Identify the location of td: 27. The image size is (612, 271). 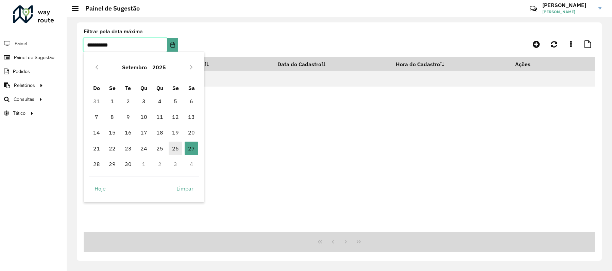
(192, 149).